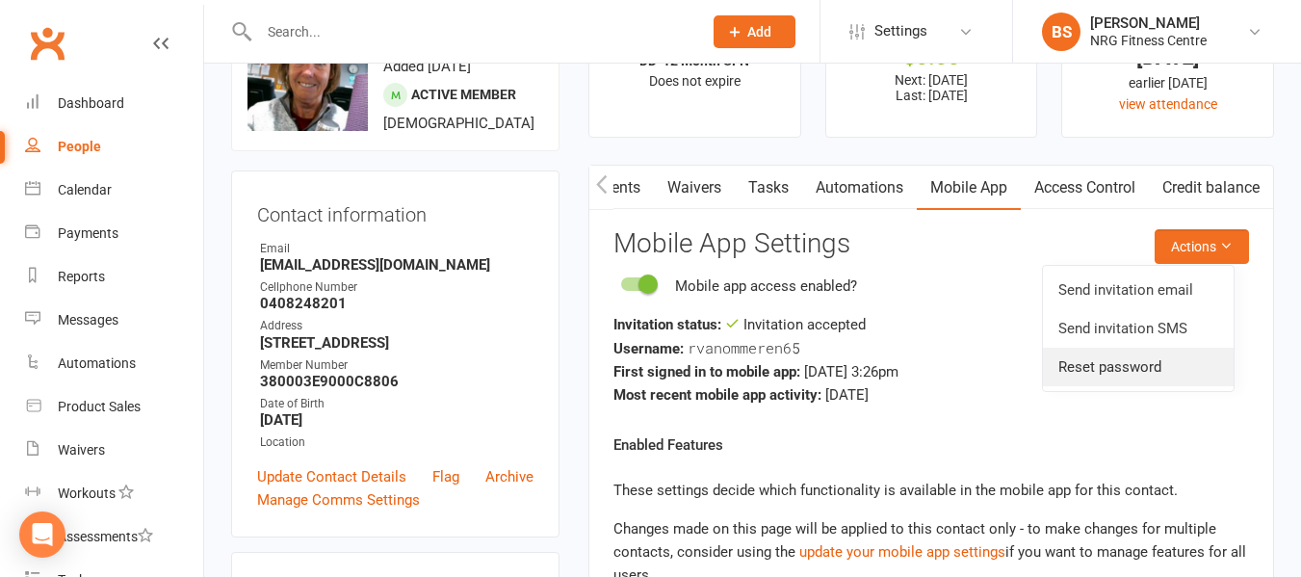  I want to click on span: Settings, so click(900, 31).